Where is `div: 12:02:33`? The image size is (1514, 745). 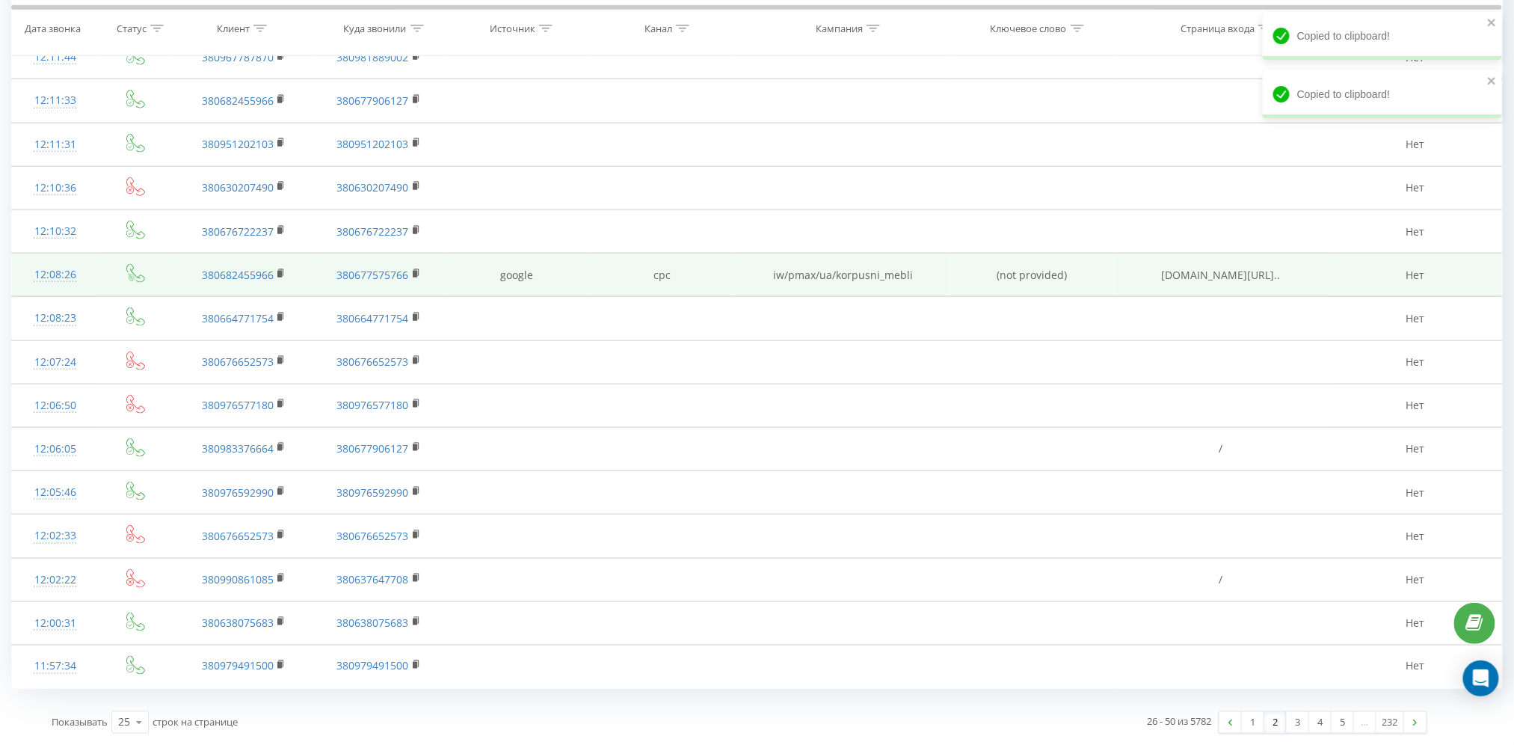
div: 12:02:33 is located at coordinates (55, 535).